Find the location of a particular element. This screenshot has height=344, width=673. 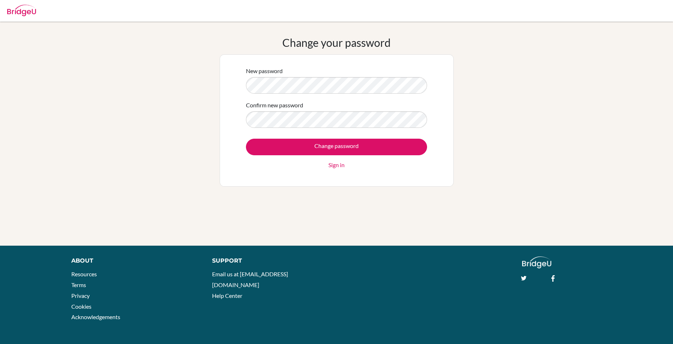

a: Help Center is located at coordinates (227, 295).